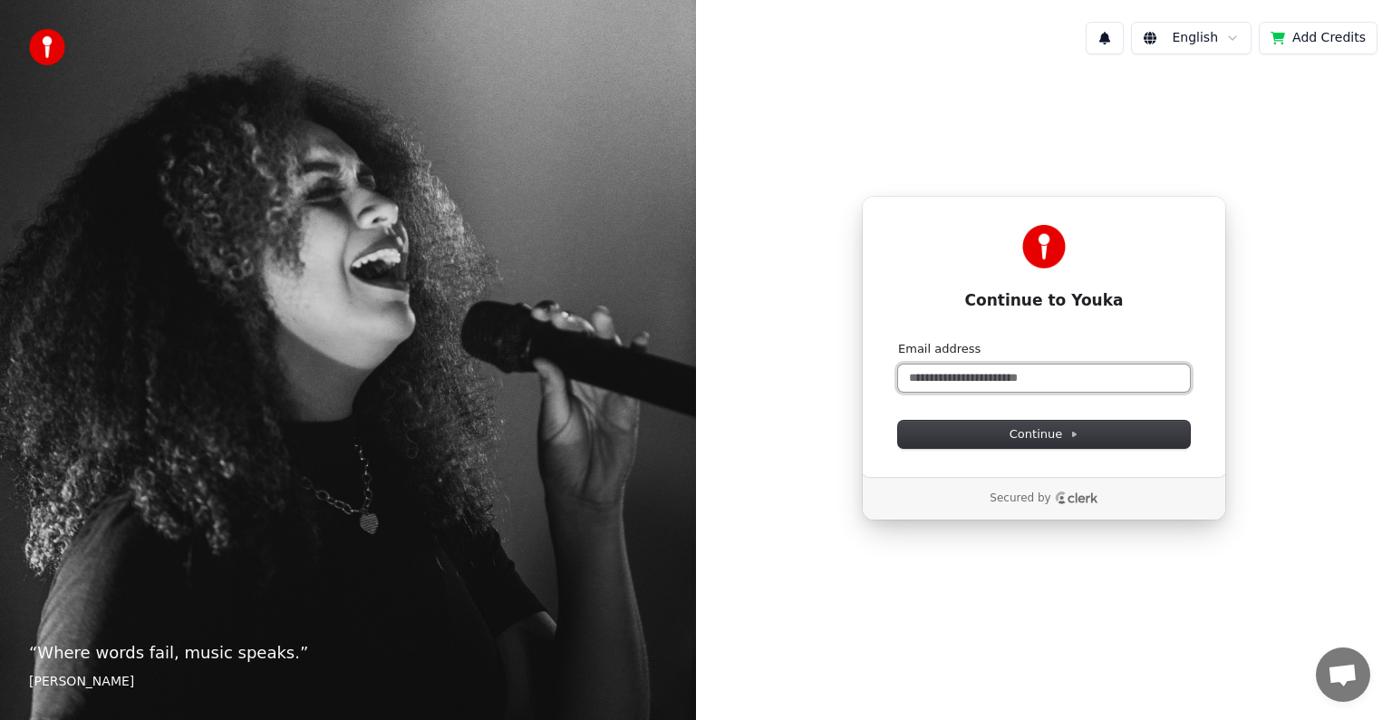 The width and height of the screenshot is (1392, 720). Describe the element at coordinates (1077, 498) in the screenshot. I see `a: Clerk logo` at that location.